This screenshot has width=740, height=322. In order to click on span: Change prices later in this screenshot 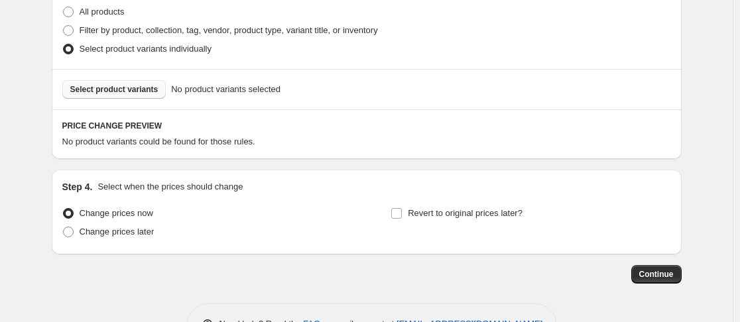, I will do `click(117, 231)`.